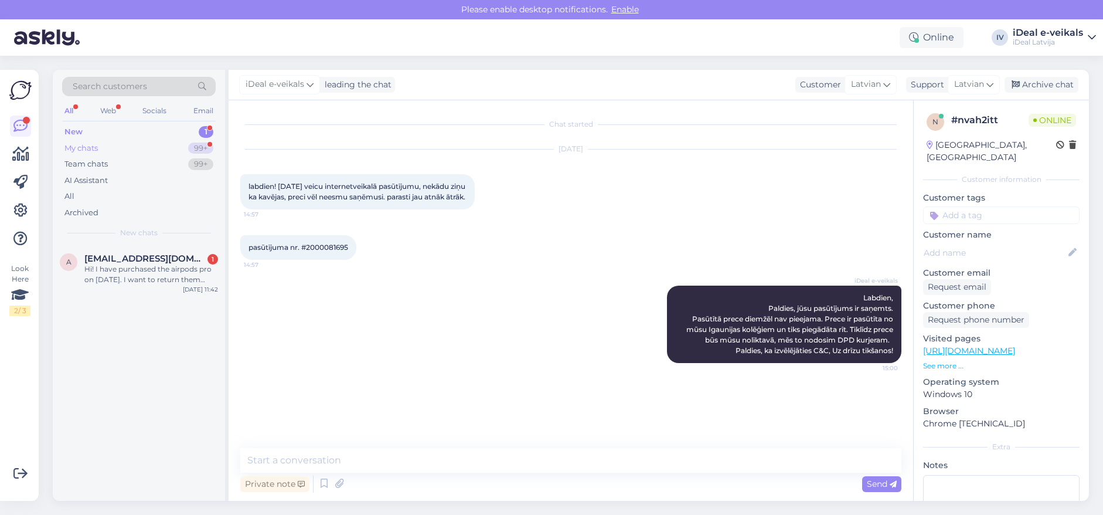 The image size is (1103, 515). I want to click on div: My chats, so click(81, 148).